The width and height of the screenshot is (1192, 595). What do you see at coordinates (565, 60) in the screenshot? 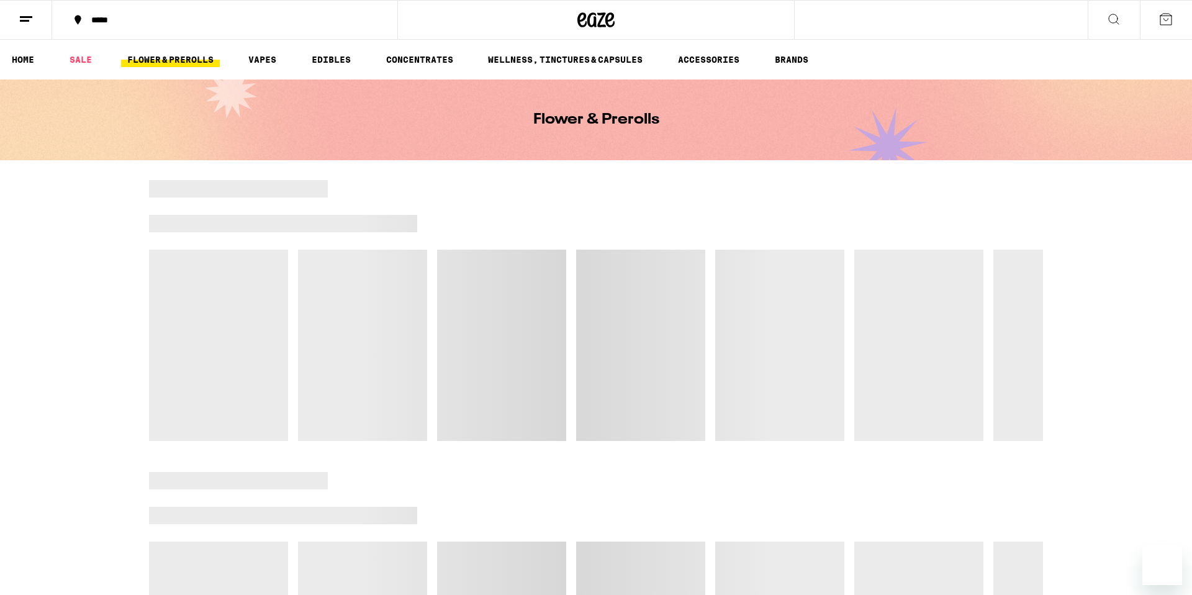
I see `a: WELLNESS, TINCTURES & CAPSULES` at bounding box center [565, 60].